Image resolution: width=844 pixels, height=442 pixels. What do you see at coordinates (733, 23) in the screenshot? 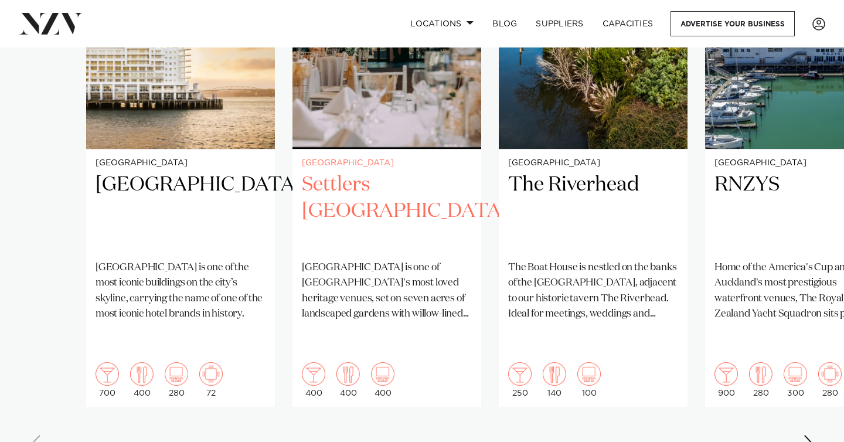
I see `a: Advertise your business` at bounding box center [733, 23].